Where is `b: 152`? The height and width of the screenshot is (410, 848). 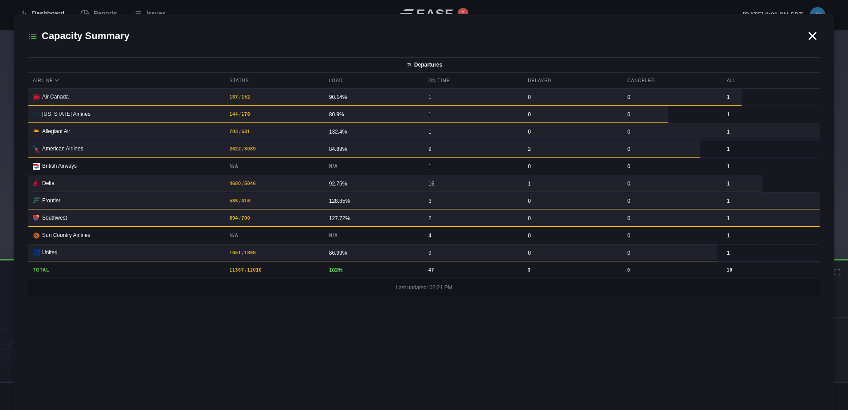 b: 152 is located at coordinates (246, 97).